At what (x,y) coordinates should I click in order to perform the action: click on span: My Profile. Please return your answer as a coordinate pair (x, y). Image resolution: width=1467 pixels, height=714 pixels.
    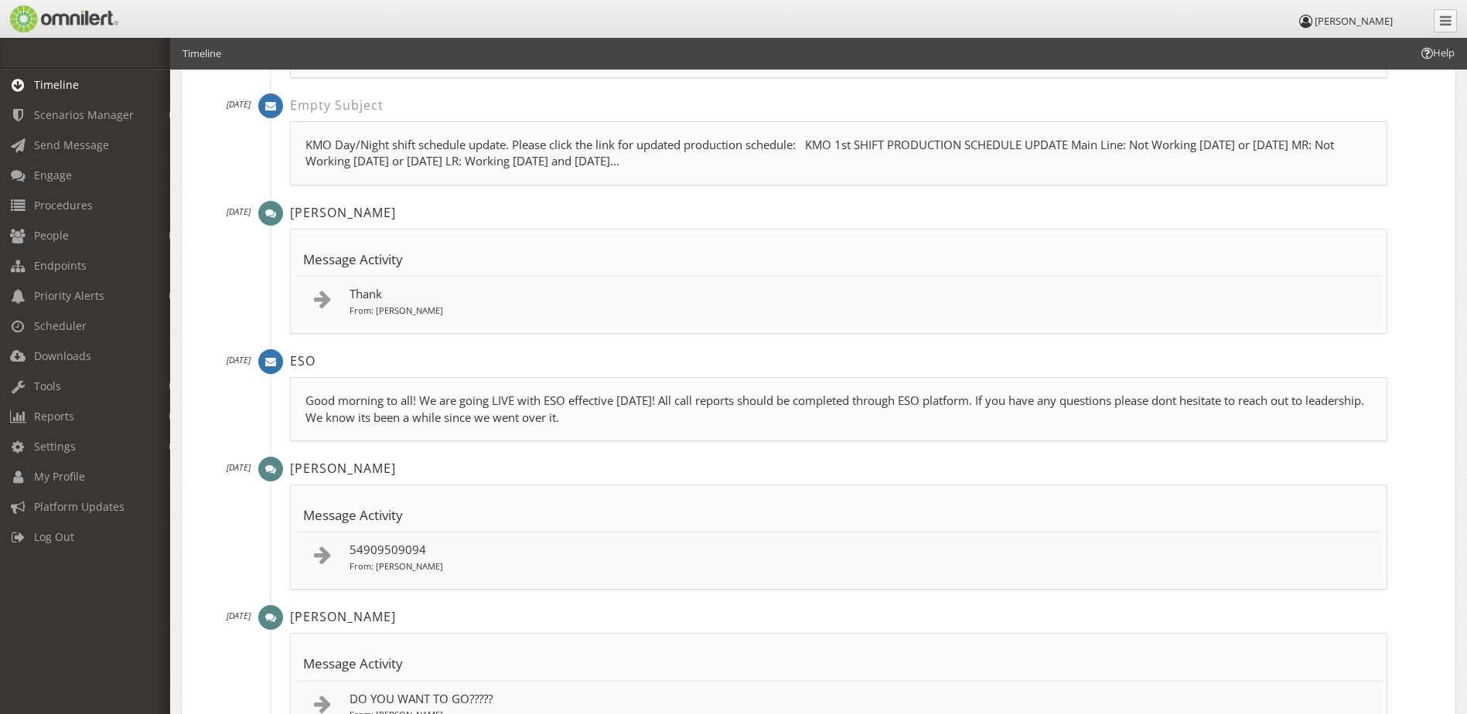
    Looking at the image, I should click on (60, 476).